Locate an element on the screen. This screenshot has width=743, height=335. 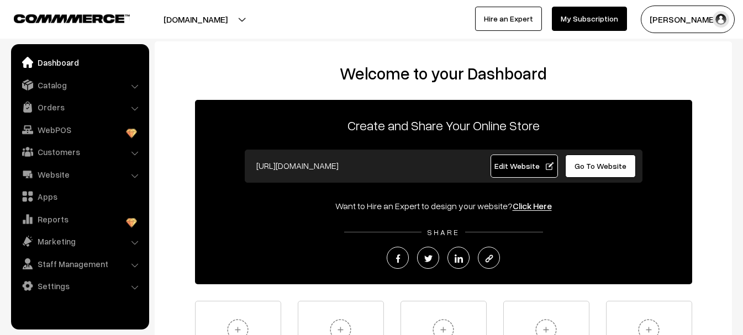
div: Want to Hire an Expert to design your website? is located at coordinates (444, 206).